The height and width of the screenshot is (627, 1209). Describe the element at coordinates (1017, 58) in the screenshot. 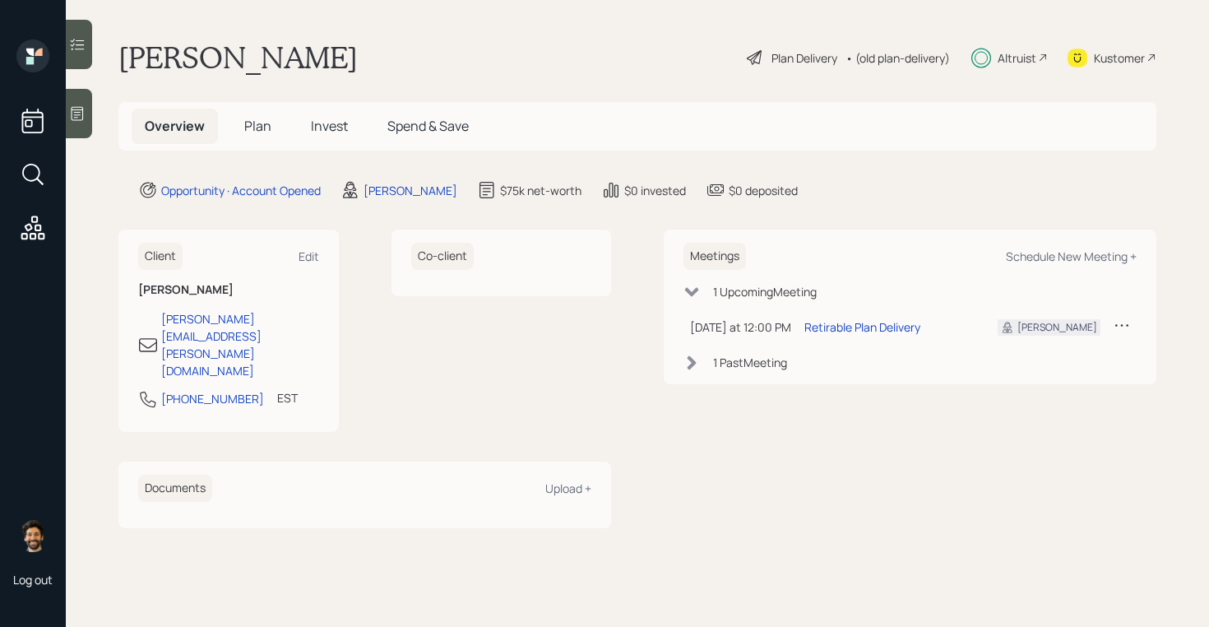

I see `div: Altruist` at that location.